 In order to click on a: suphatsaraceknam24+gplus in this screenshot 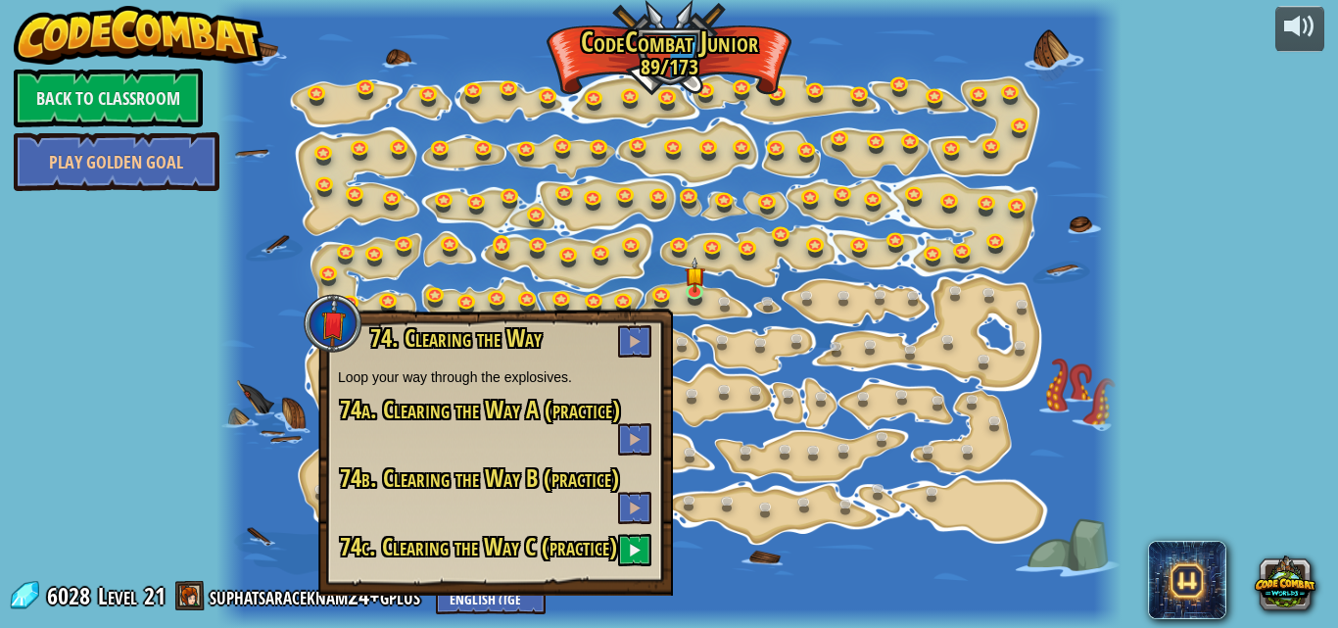, I will do `click(317, 596)`.